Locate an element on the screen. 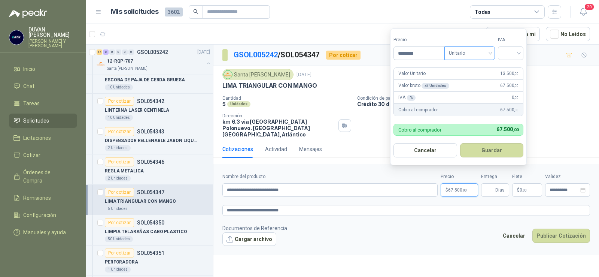  span: Configuración is located at coordinates (40, 215).